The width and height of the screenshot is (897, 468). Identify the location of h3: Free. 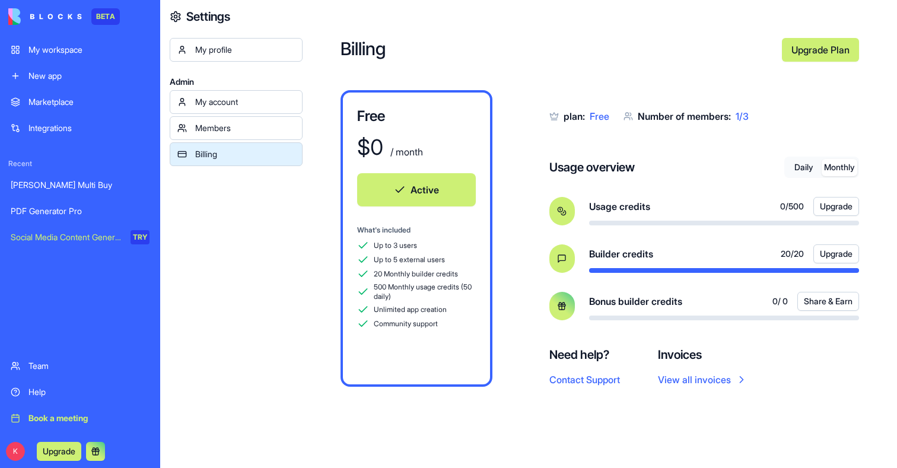
(416, 116).